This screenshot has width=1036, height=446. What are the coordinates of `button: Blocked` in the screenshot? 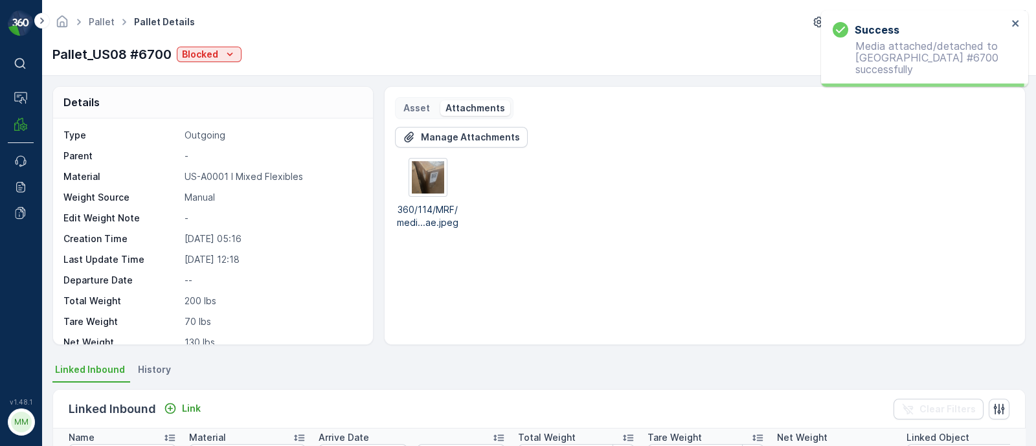 It's located at (209, 54).